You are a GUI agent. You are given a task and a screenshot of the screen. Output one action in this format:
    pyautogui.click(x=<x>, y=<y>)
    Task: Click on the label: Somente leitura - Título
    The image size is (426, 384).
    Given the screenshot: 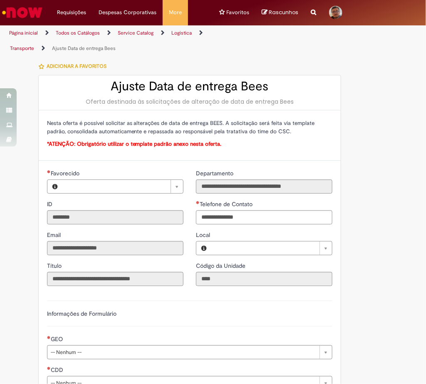 What is the action you would take?
    pyautogui.click(x=55, y=265)
    